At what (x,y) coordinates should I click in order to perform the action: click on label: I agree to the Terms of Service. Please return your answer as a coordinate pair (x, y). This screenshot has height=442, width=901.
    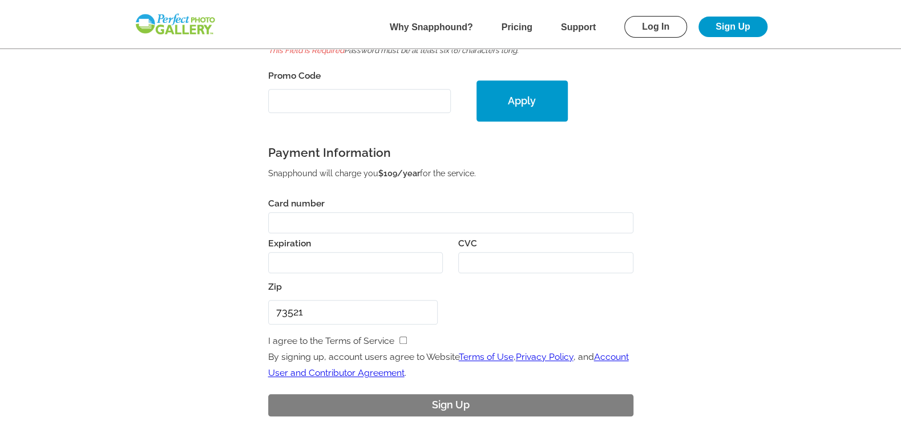
    Looking at the image, I should click on (331, 341).